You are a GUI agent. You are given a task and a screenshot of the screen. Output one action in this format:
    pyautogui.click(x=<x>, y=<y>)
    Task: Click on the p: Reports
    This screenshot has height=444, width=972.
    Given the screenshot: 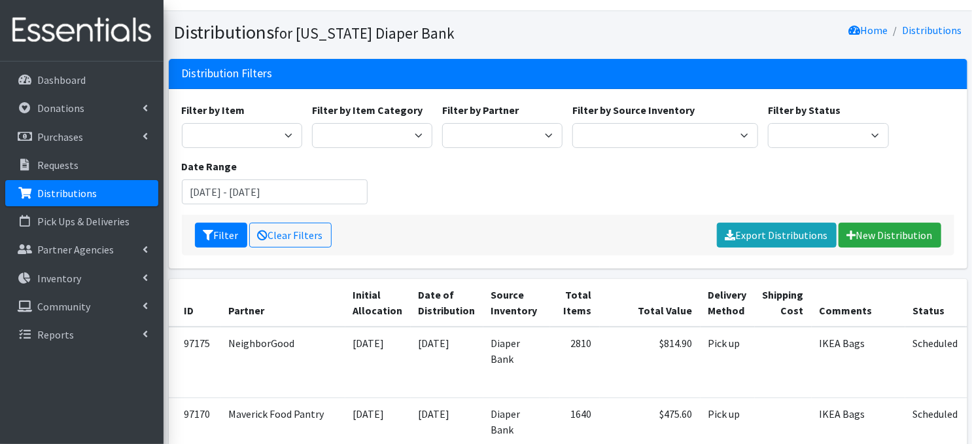 What is the action you would take?
    pyautogui.click(x=56, y=334)
    